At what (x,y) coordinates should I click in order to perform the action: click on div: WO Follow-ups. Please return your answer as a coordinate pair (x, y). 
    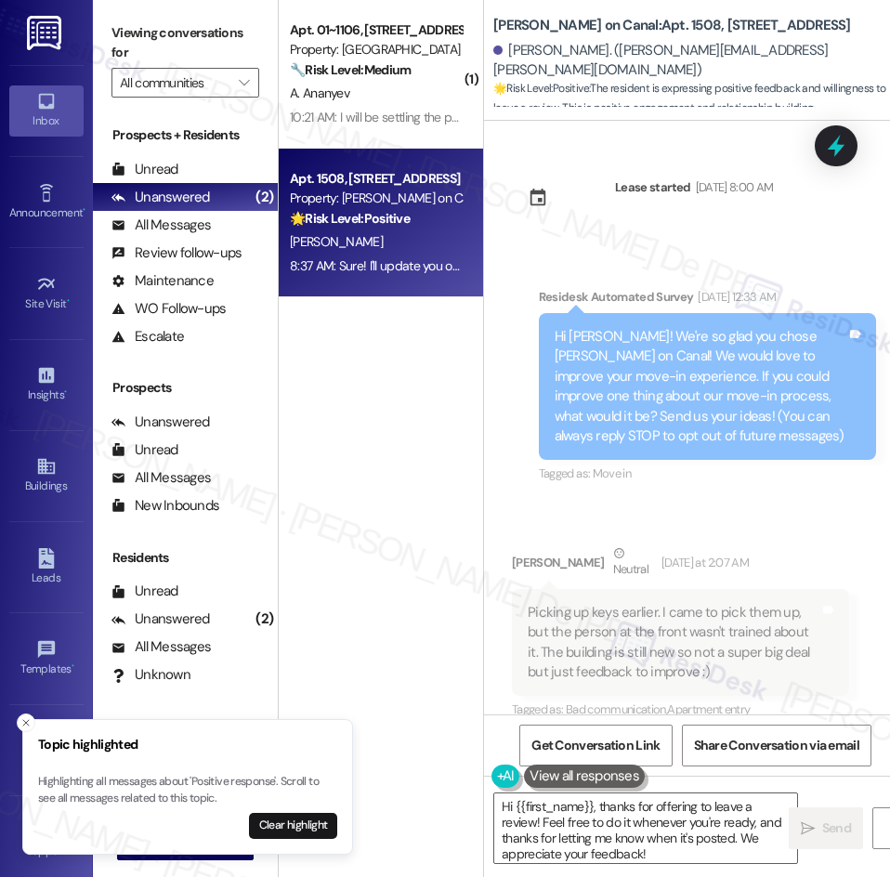
    Looking at the image, I should click on (168, 308).